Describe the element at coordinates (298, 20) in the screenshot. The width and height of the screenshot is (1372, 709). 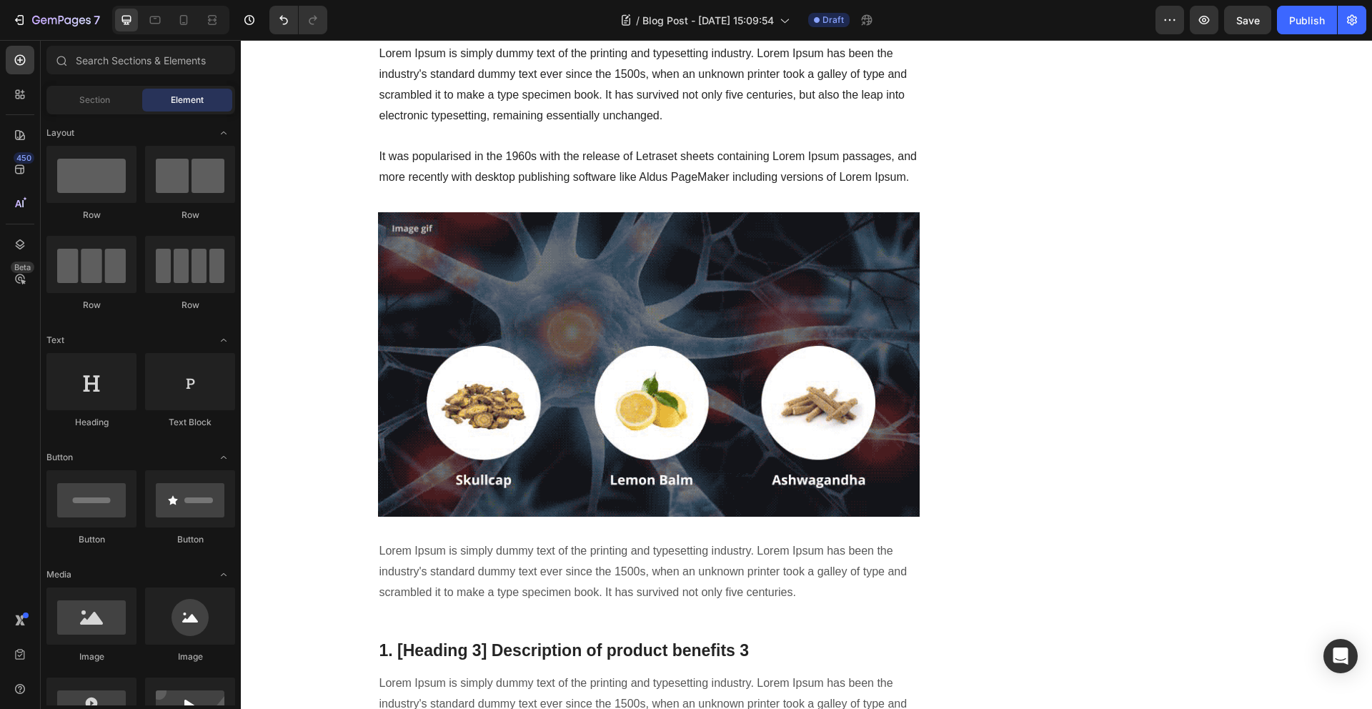
I see `div: Undo/Redo` at that location.